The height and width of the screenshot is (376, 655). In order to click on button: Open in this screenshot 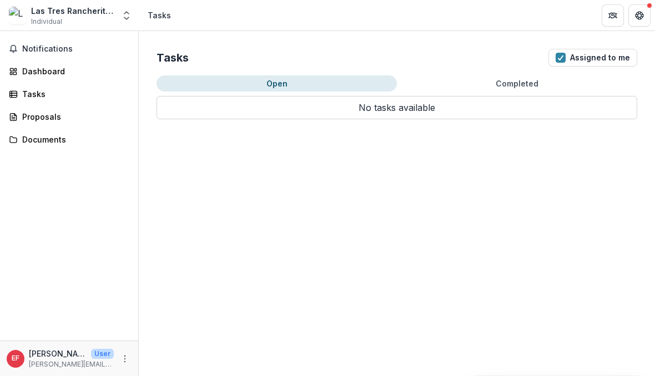, I will do `click(276, 83)`.